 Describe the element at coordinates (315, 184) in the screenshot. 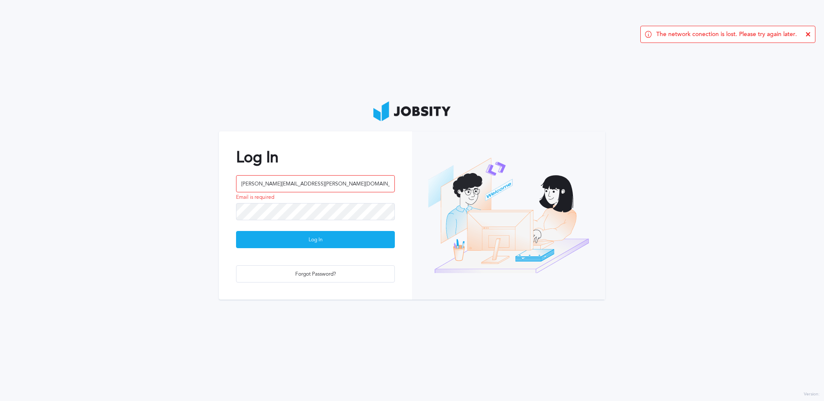

I see `input: Email` at that location.